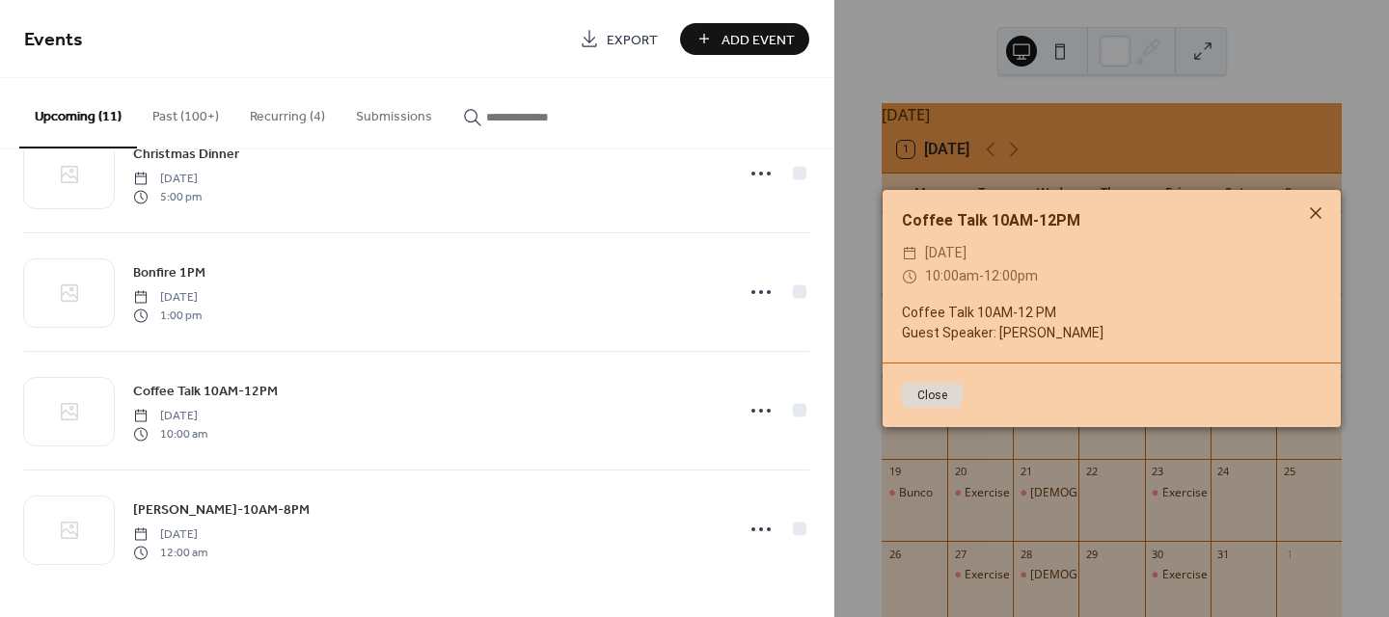 The height and width of the screenshot is (617, 1389). Describe the element at coordinates (169, 273) in the screenshot. I see `span: Bonfire 1PM` at that location.